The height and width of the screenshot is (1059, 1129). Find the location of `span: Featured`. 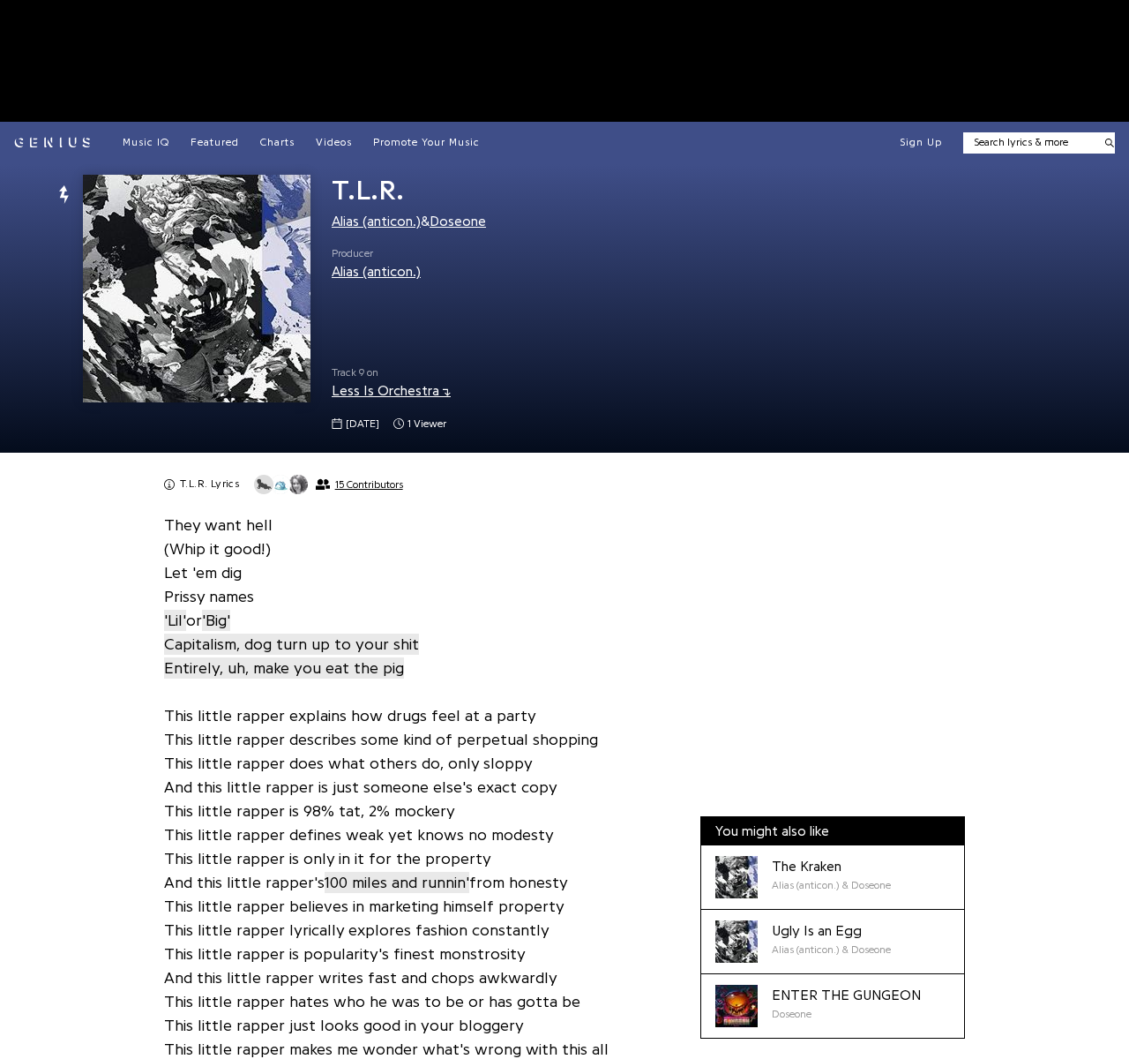

span: Featured is located at coordinates (214, 142).